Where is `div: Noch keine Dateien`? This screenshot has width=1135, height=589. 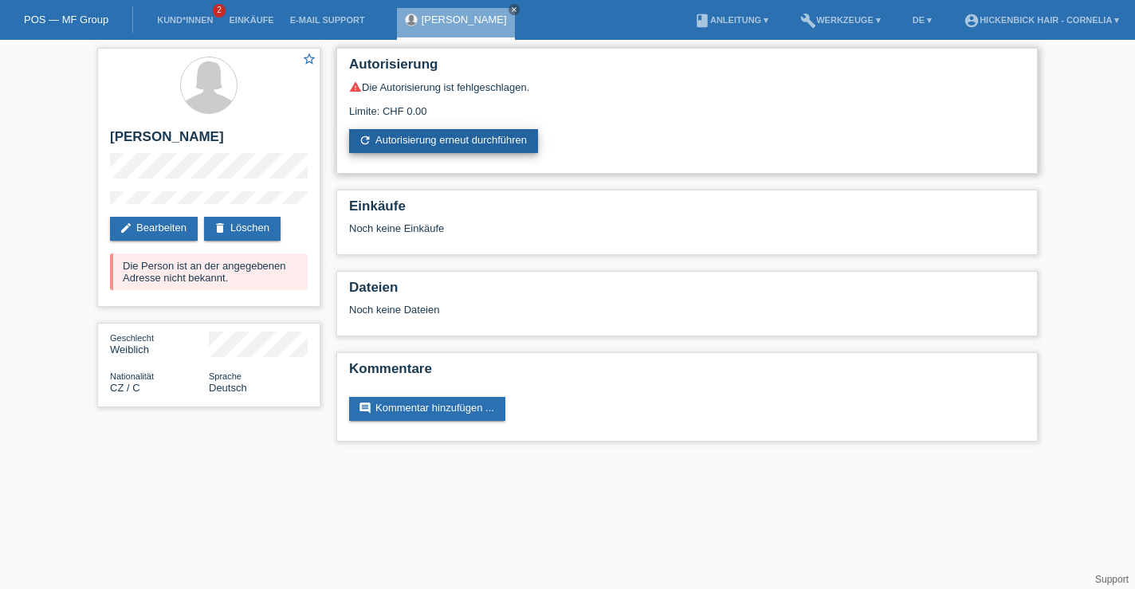
div: Noch keine Dateien is located at coordinates (592, 309).